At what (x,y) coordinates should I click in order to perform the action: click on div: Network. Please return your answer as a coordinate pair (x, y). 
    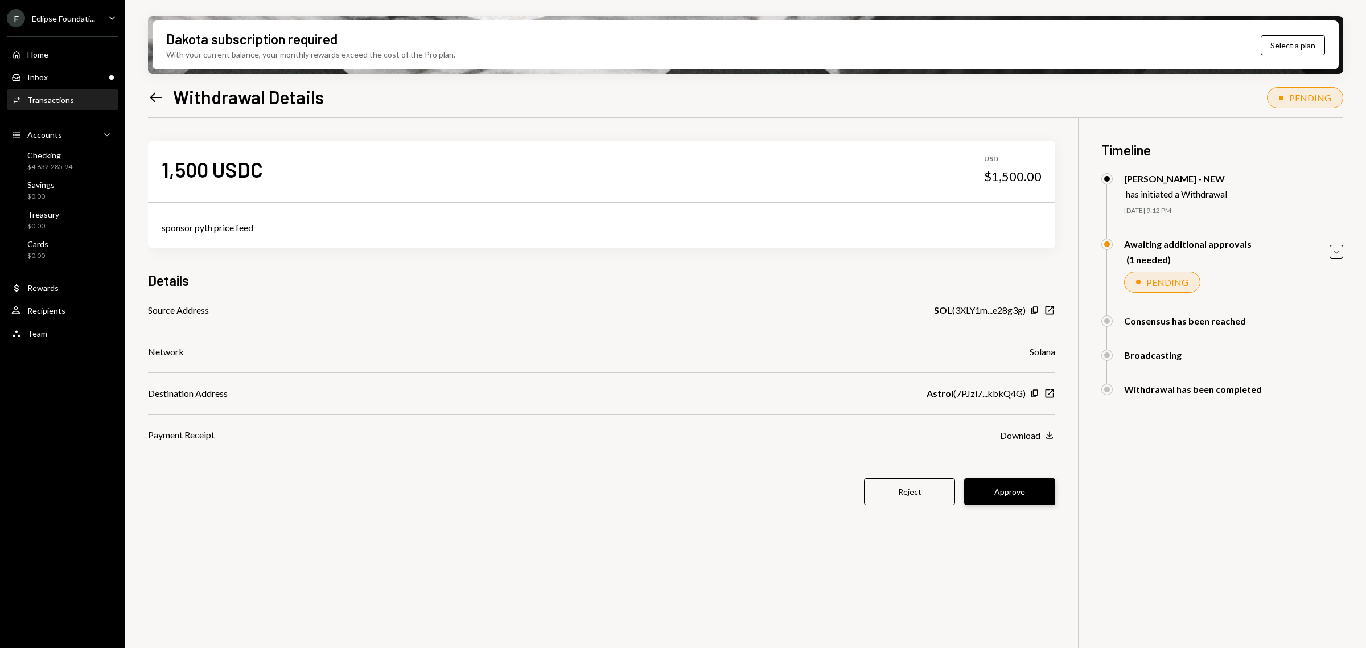
    Looking at the image, I should click on (166, 352).